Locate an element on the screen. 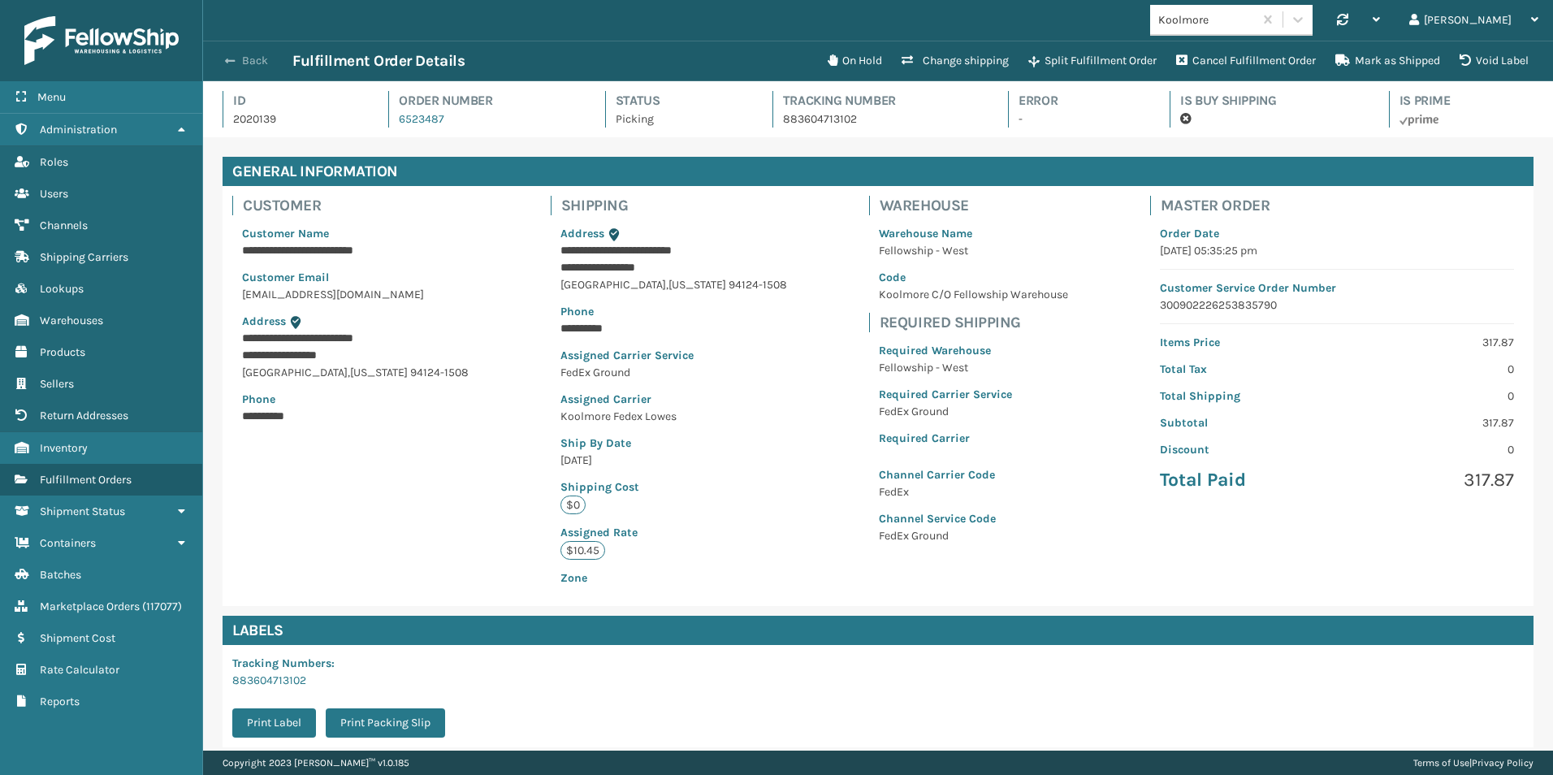 The image size is (1553, 775). span: Containers is located at coordinates (67, 543).